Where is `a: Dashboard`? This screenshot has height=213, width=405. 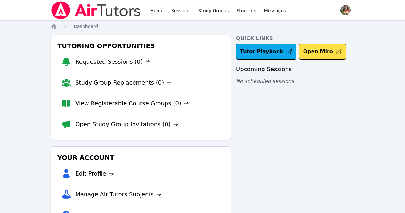 a: Dashboard is located at coordinates (86, 26).